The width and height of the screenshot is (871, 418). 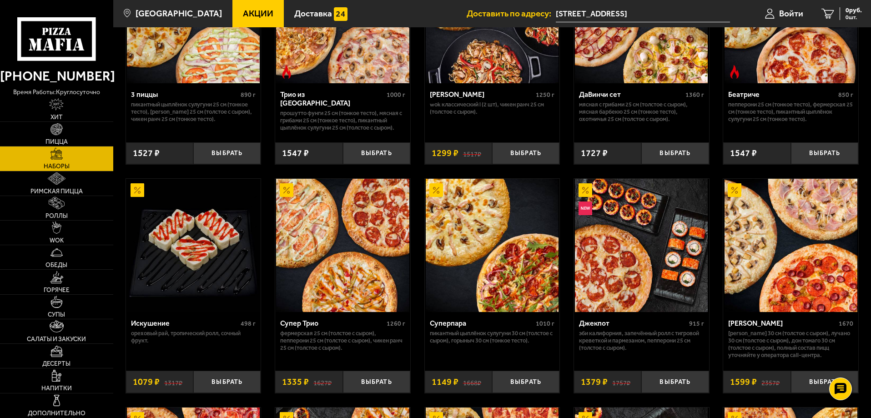 I want to click on span: 1527 ₽, so click(x=146, y=153).